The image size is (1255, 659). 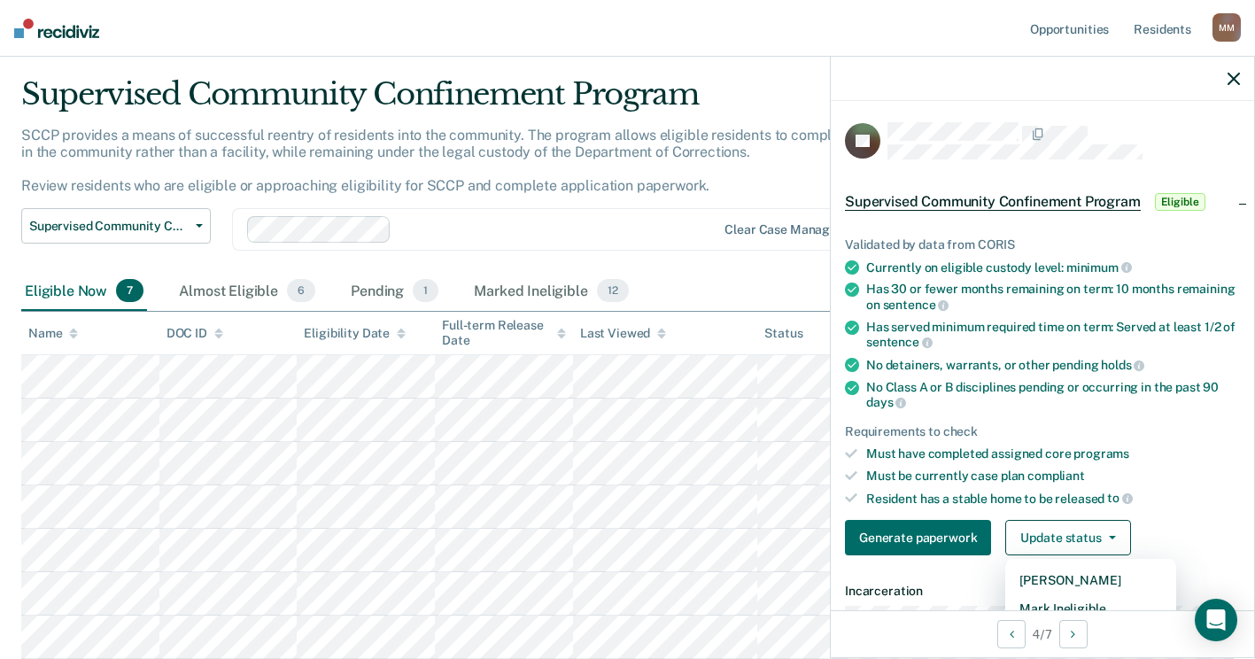 I want to click on div: Marked Ineligible, so click(x=551, y=292).